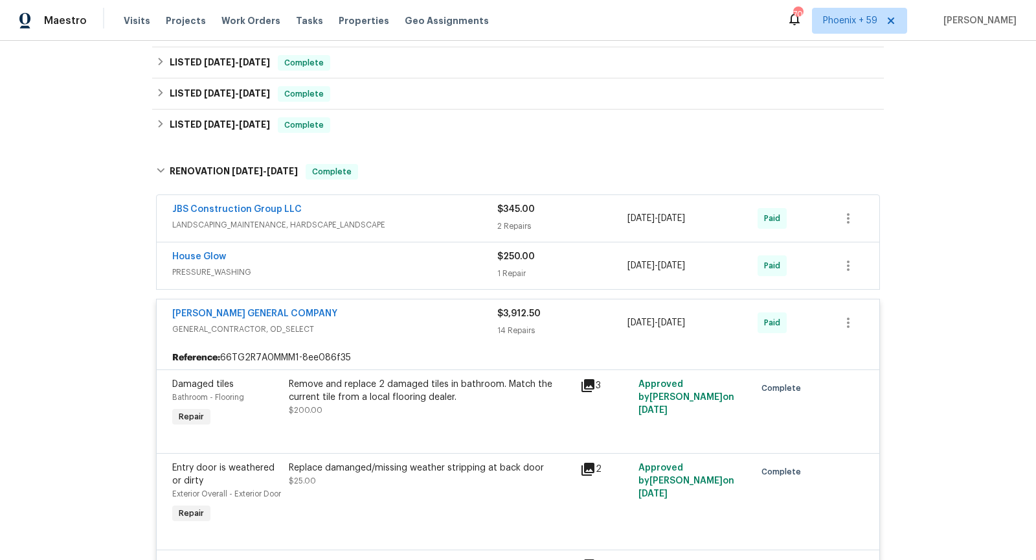 The width and height of the screenshot is (1036, 560). I want to click on h6: RENOVATION, so click(234, 172).